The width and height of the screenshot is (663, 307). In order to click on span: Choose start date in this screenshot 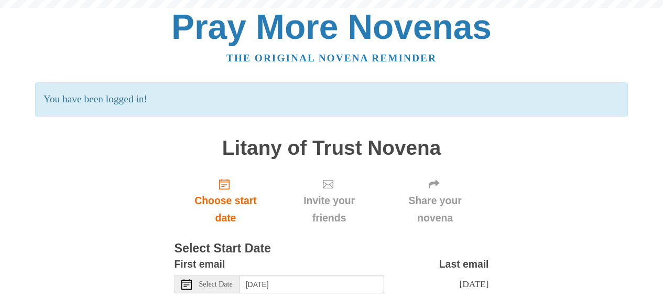, I will do `click(226, 209)`.